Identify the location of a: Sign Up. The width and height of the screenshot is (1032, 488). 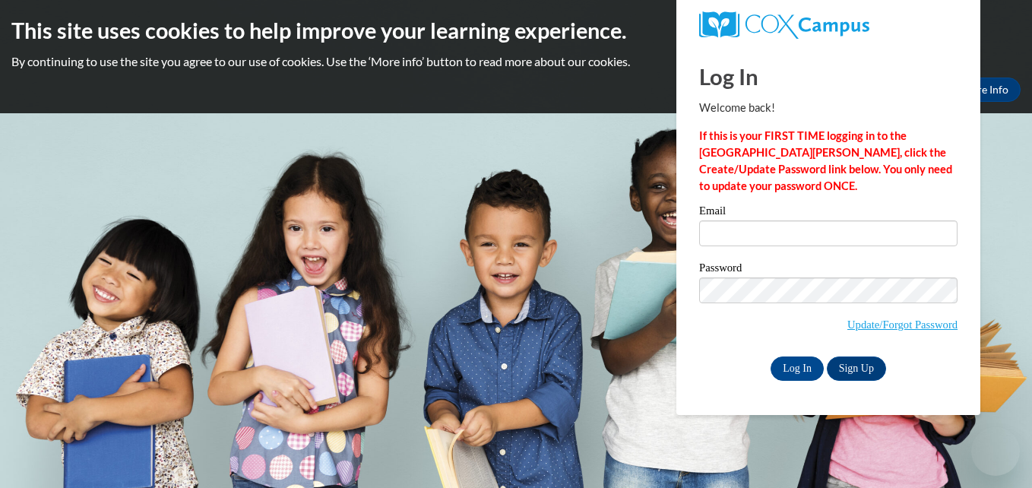
(856, 368).